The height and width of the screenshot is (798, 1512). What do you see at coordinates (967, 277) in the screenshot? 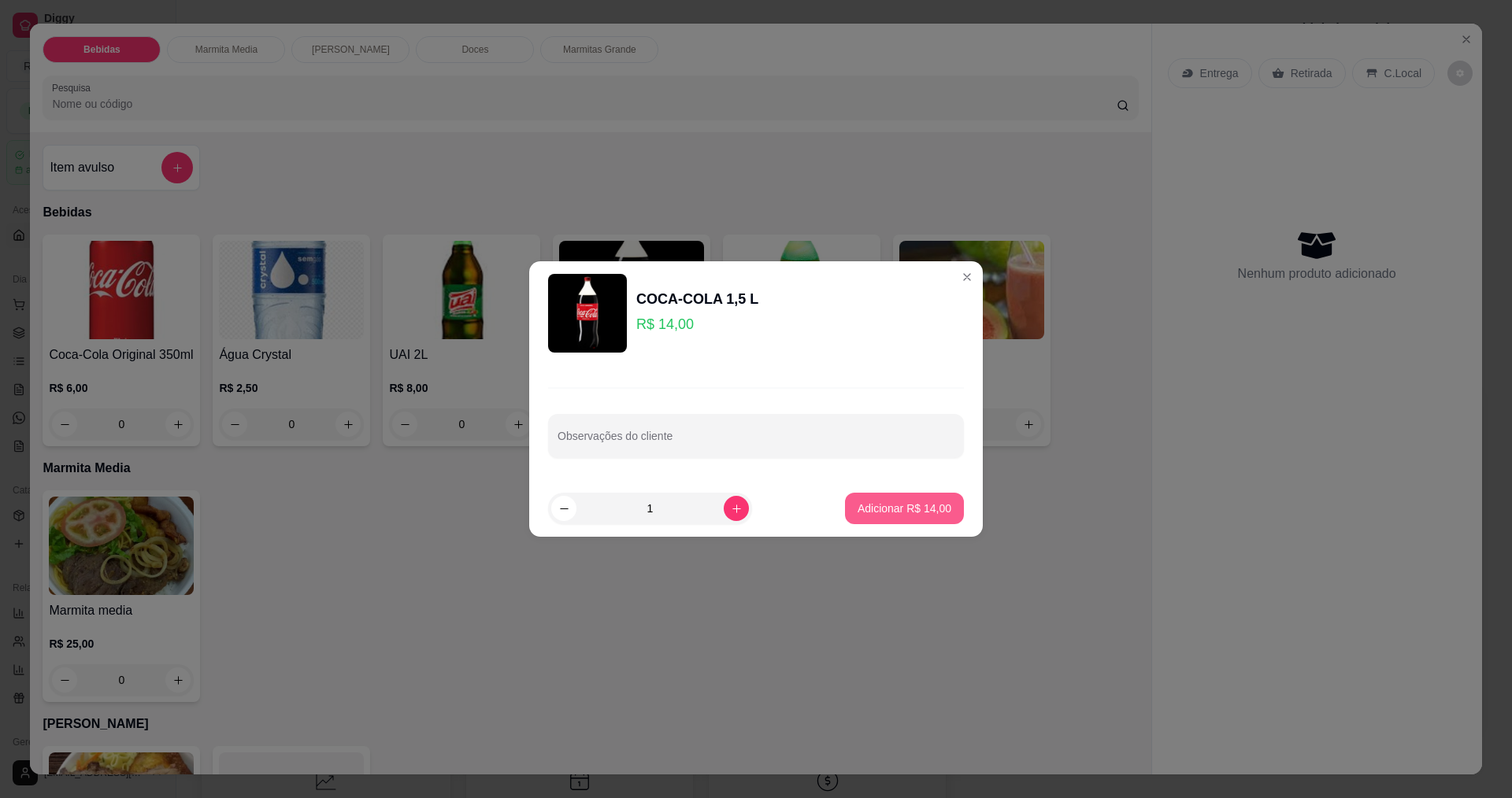
I see `button: Close` at bounding box center [967, 277].